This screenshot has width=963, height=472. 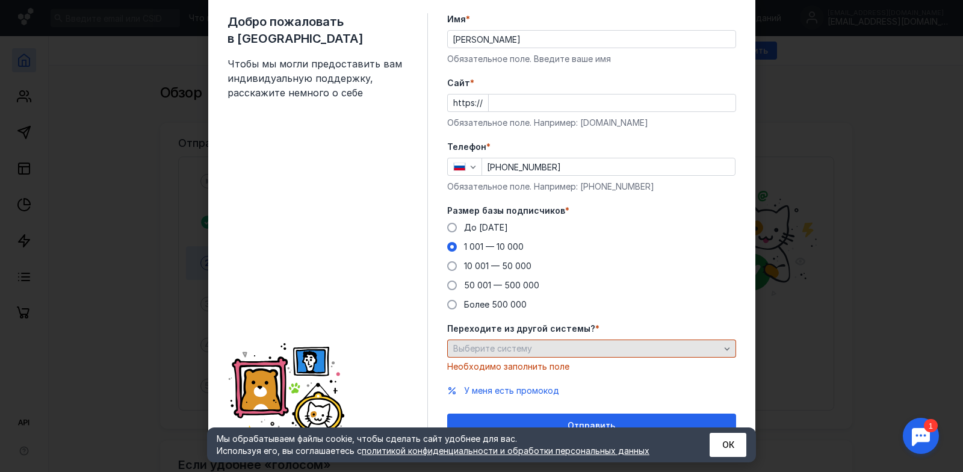 I want to click on a: политикой конфиденциальности и обработки персональных данных, so click(x=506, y=450).